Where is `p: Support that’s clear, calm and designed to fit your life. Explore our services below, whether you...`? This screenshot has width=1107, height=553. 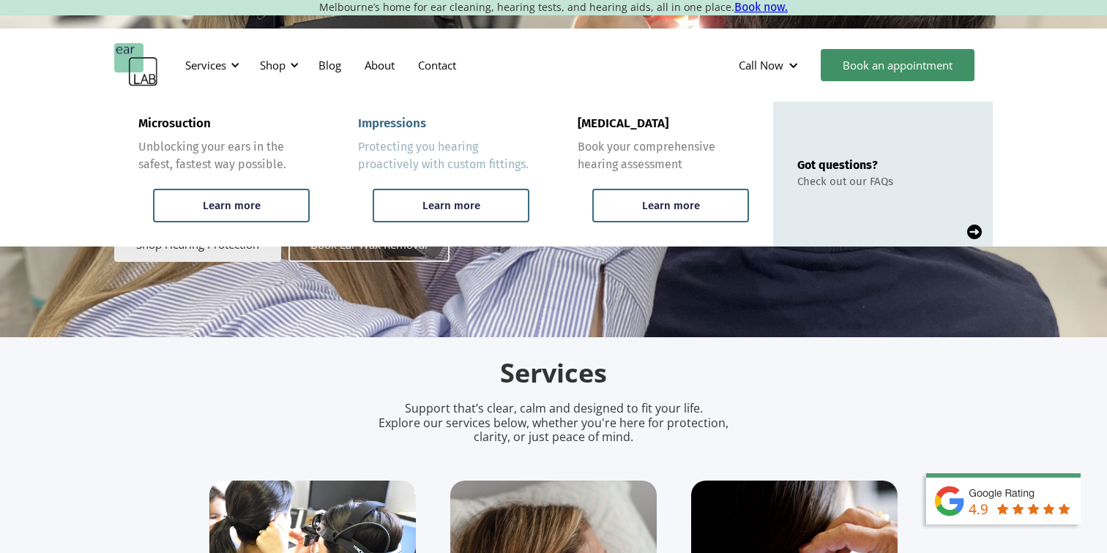 p: Support that’s clear, calm and designed to fit your life. Explore our services below, whether you... is located at coordinates (553, 423).